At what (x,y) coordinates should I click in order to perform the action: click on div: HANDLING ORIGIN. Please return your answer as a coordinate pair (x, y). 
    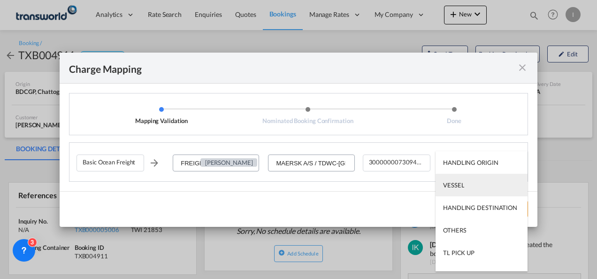
    Looking at the image, I should click on (471, 162).